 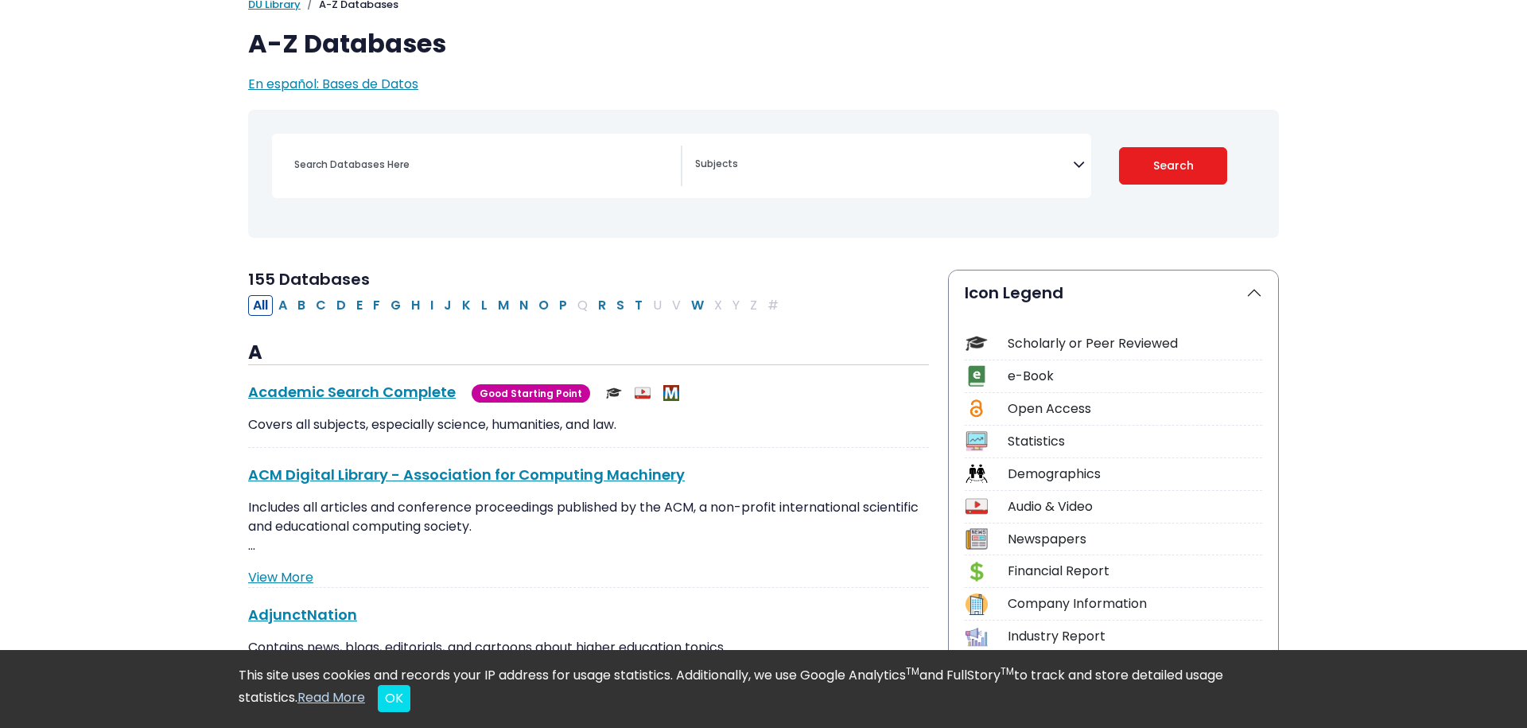 I want to click on img: Icon Newspapers, so click(x=976, y=538).